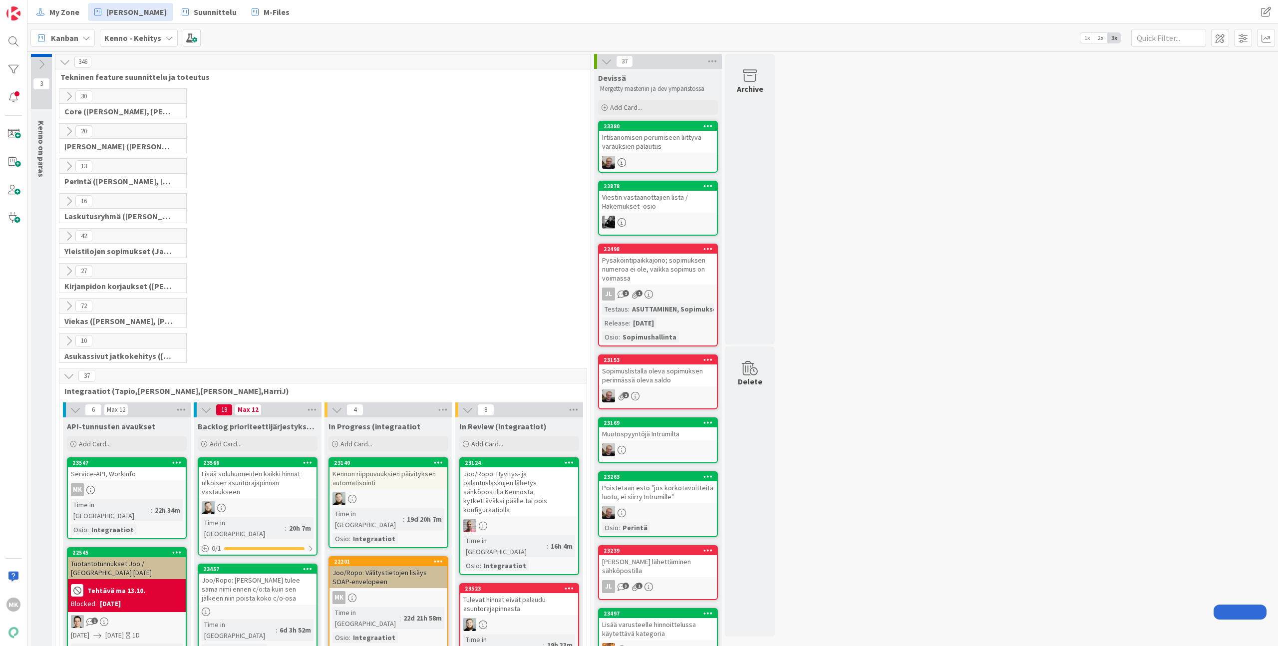 This screenshot has width=1278, height=646. I want to click on img: HJ, so click(470, 526).